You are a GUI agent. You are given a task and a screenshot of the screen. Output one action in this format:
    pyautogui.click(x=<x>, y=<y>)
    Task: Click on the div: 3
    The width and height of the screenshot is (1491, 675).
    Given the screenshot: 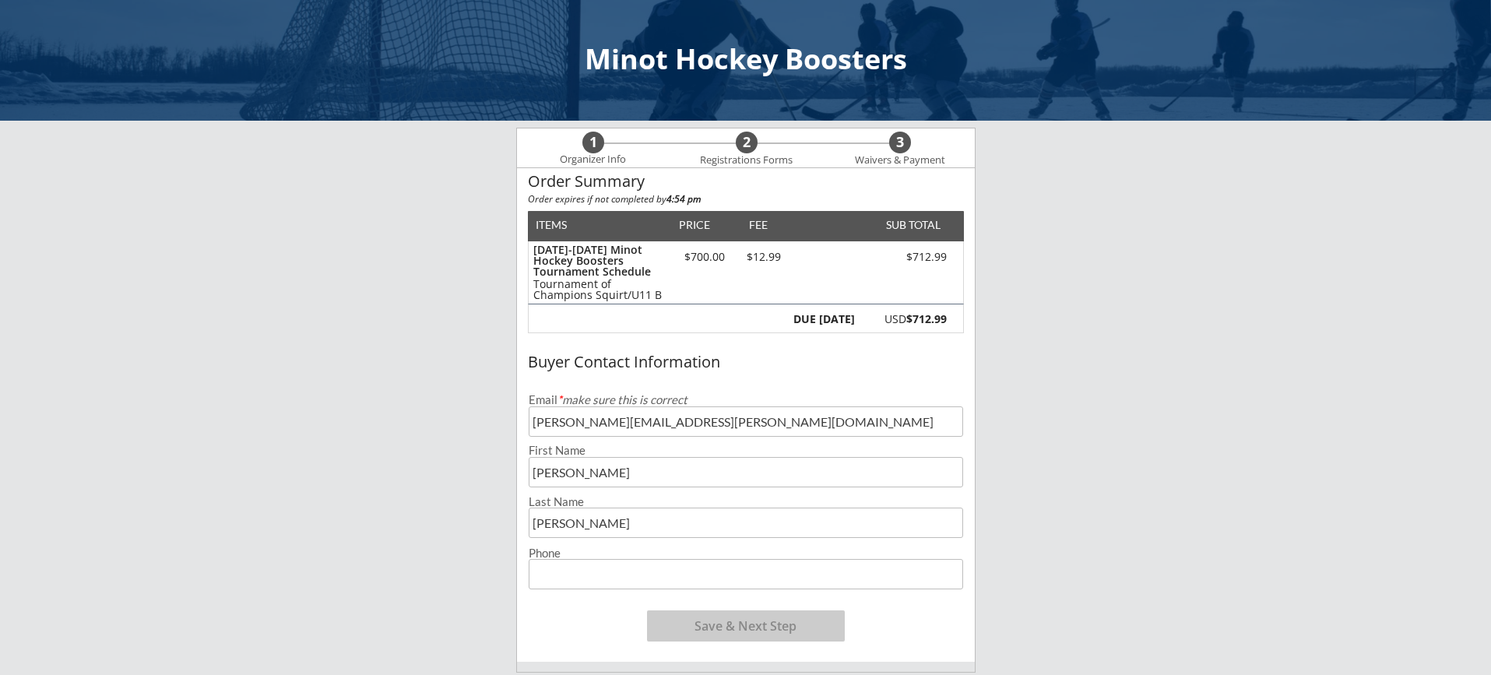 What is the action you would take?
    pyautogui.click(x=900, y=143)
    